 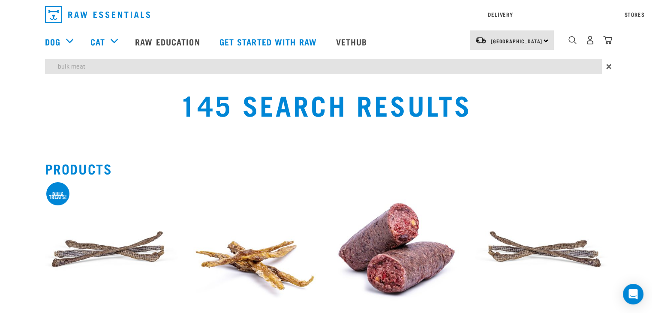 What do you see at coordinates (572, 40) in the screenshot?
I see `img: home-icon-1@2x.png` at bounding box center [572, 40].